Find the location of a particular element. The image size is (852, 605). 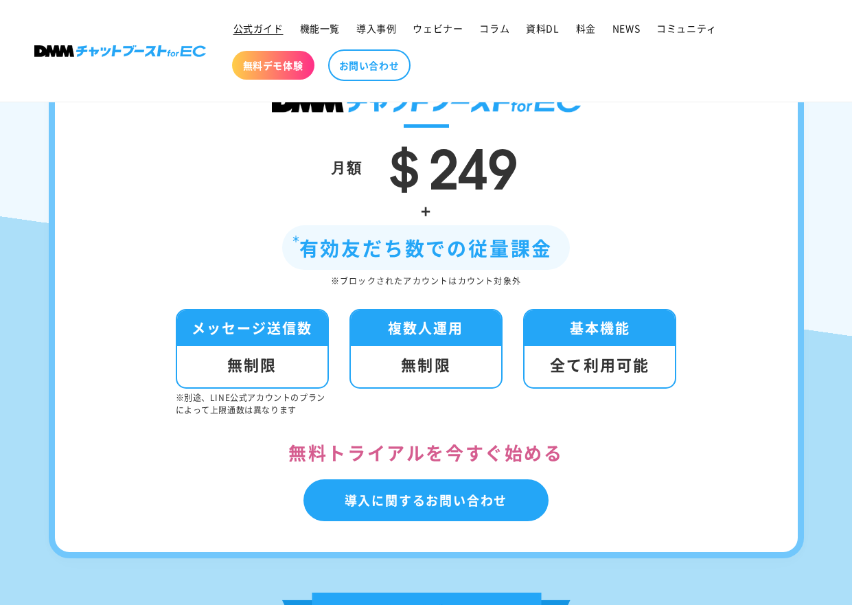

span: コラム is located at coordinates (494, 28).